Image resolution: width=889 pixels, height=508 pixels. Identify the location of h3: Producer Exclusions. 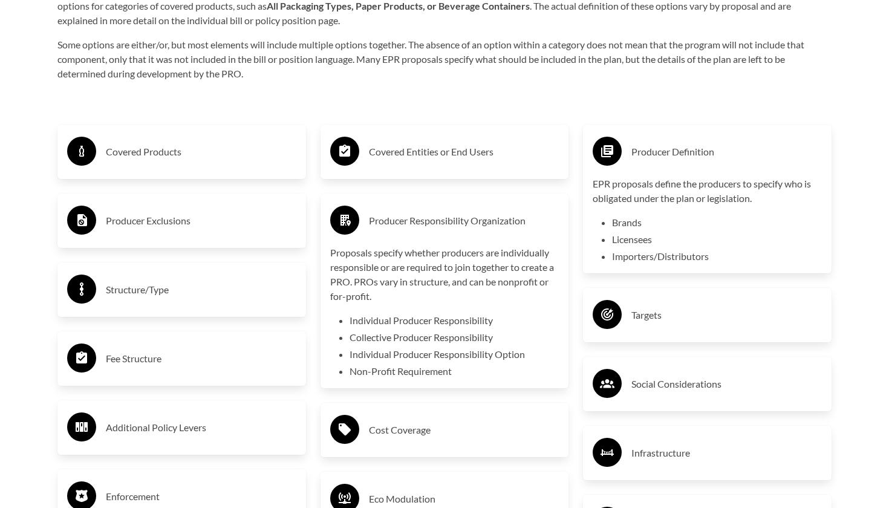
(201, 221).